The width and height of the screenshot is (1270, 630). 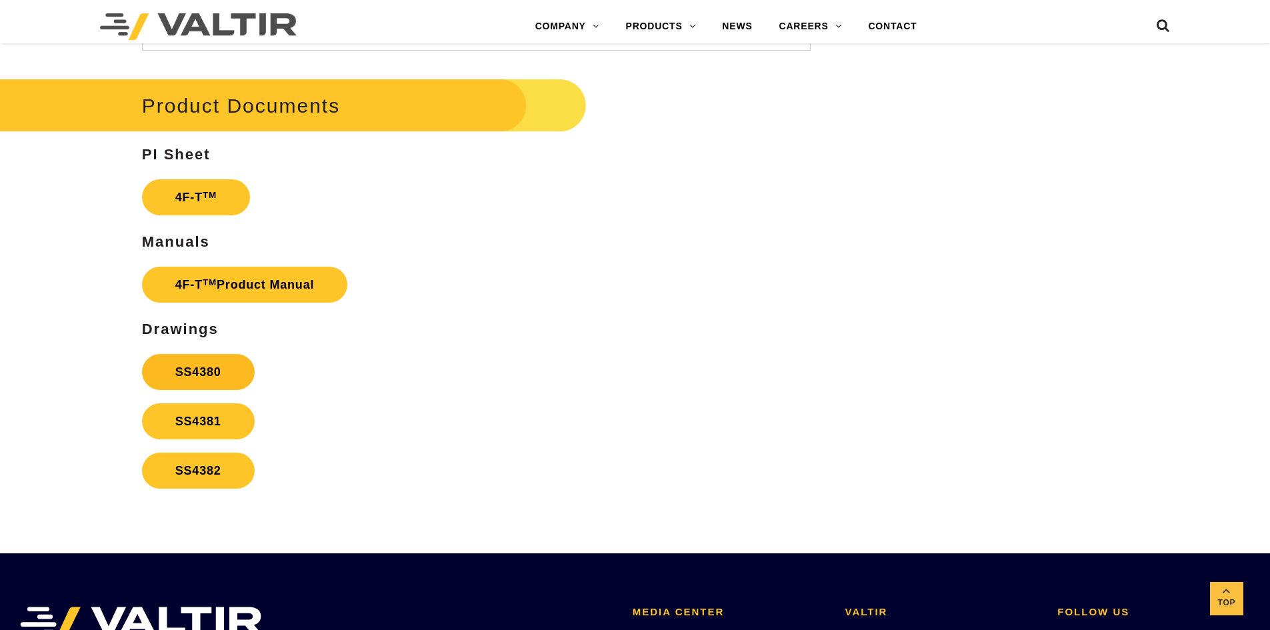 What do you see at coordinates (198, 372) in the screenshot?
I see `a: SS4380` at bounding box center [198, 372].